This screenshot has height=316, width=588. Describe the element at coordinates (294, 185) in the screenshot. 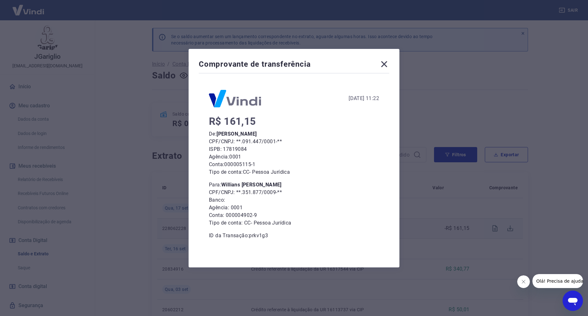

I see `p: Para:` at that location.